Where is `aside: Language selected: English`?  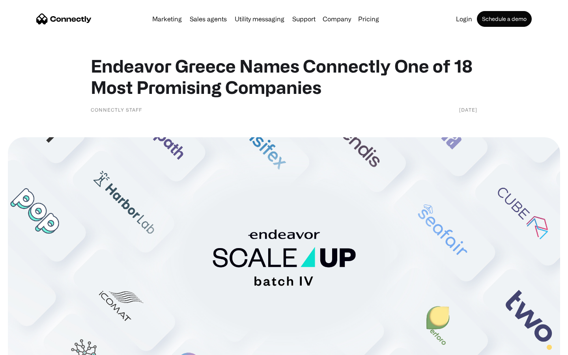 aside: Language selected: English is located at coordinates (28, 347).